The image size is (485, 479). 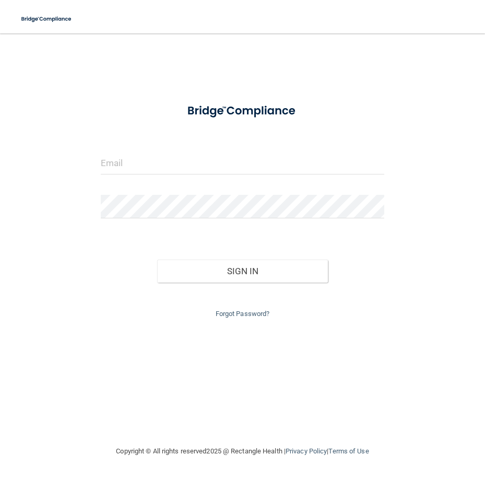 I want to click on a: Forgot Password?, so click(x=243, y=314).